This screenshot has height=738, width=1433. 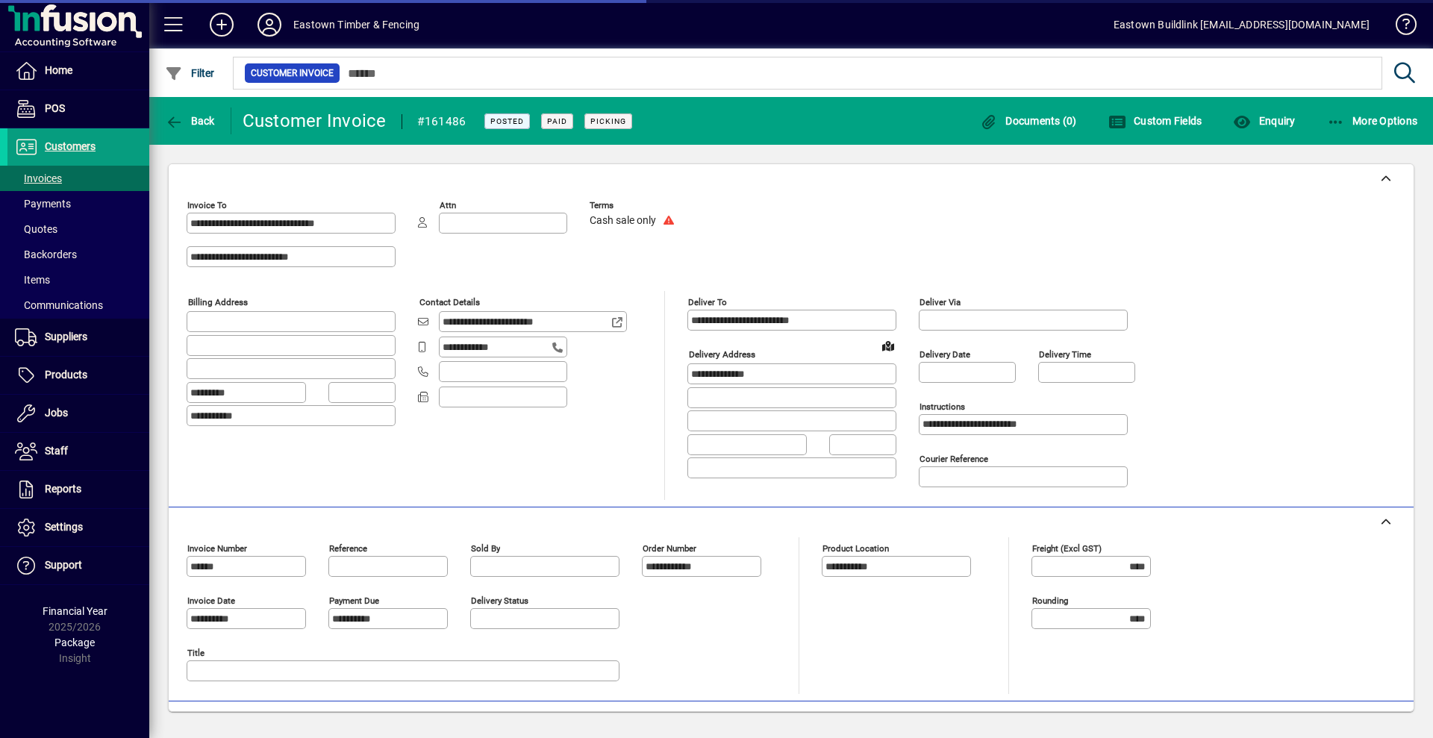 I want to click on span: Support, so click(x=63, y=565).